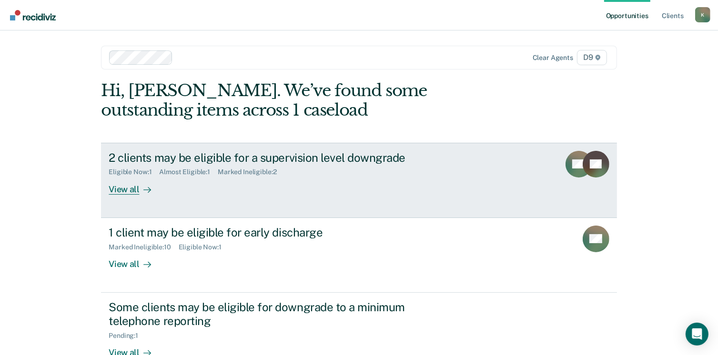 The image size is (718, 355). What do you see at coordinates (359, 181) in the screenshot?
I see `a: 2 clients may be eligible for a supervision level downgradeEligible Now:1Almost Eligible:1Marked ...` at bounding box center [359, 181].